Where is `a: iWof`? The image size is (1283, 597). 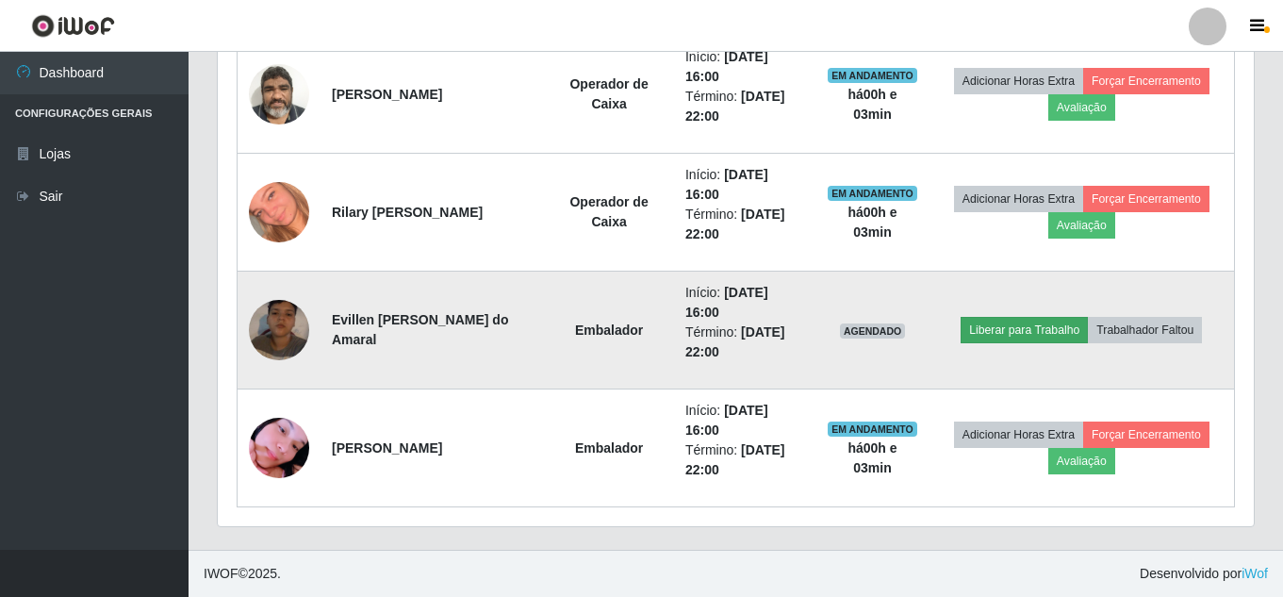
a: iWof is located at coordinates (1254, 573).